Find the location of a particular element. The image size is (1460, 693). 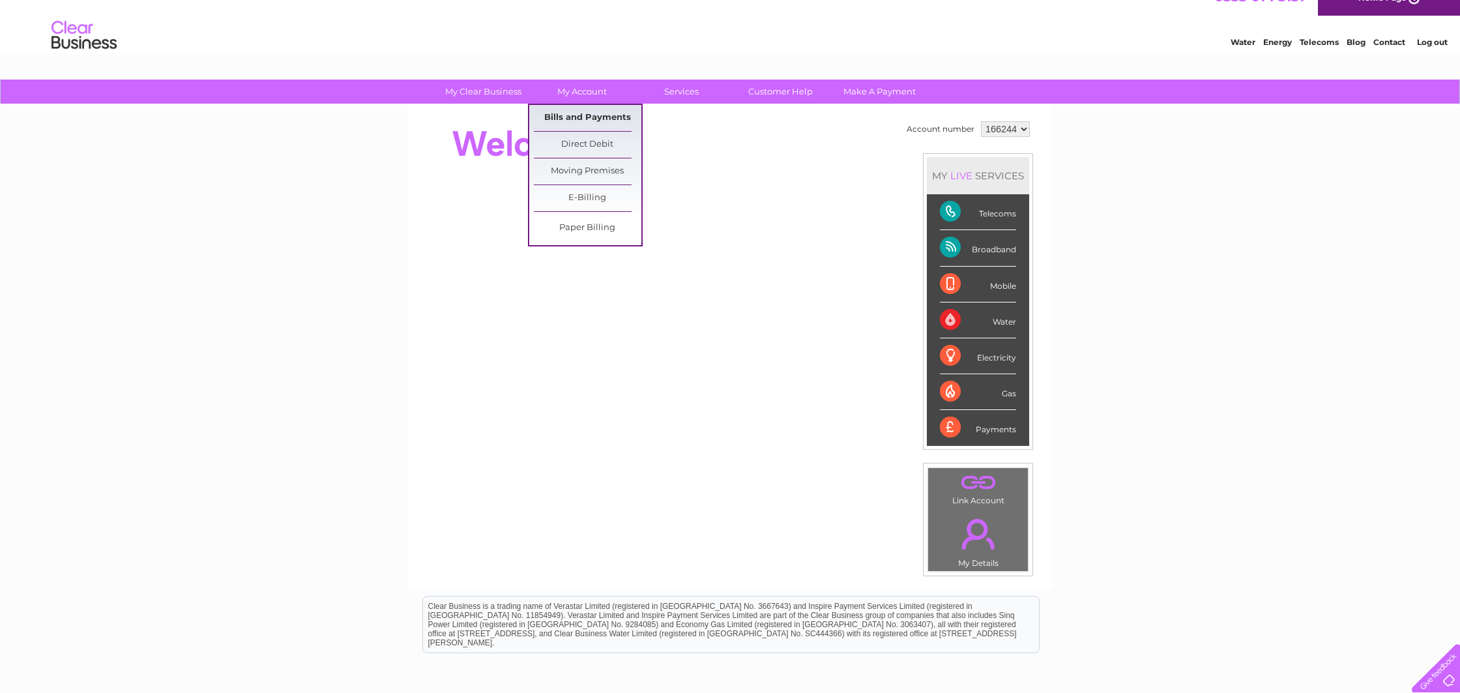

img: logo.png is located at coordinates (84, 53).